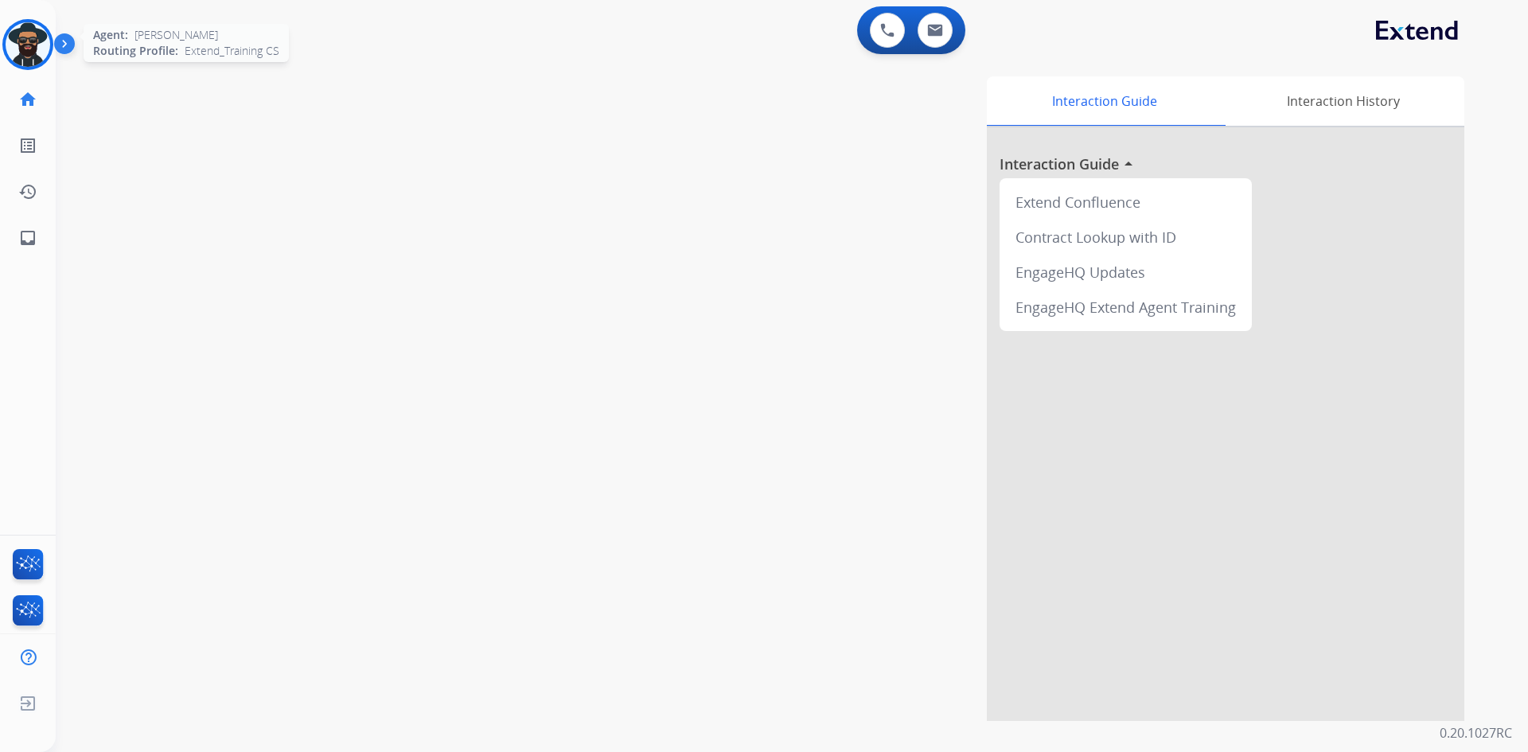  What do you see at coordinates (28, 192) in the screenshot?
I see `mat-icon: history` at bounding box center [28, 192].